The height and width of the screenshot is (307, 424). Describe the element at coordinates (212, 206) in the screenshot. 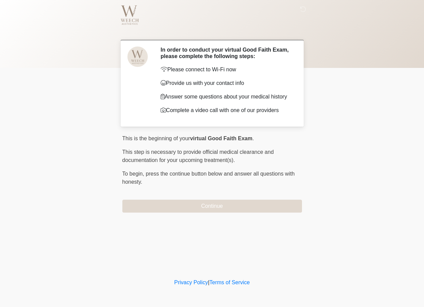

I see `button: Continue` at that location.